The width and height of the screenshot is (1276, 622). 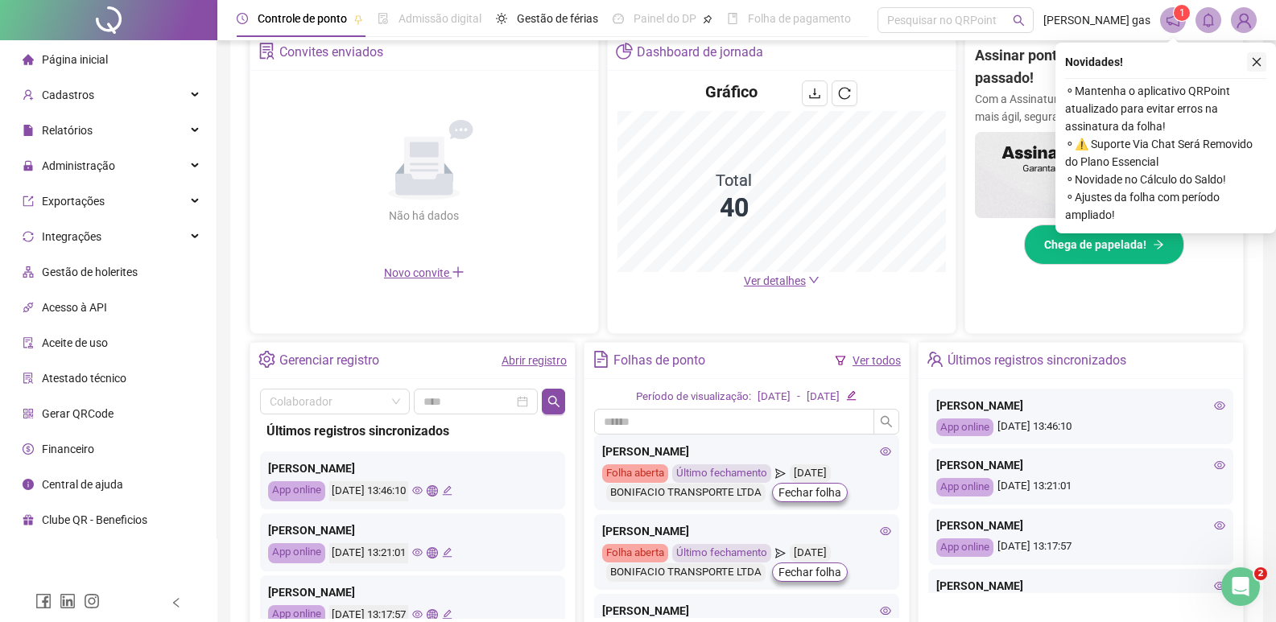 What do you see at coordinates (840, 361) in the screenshot?
I see `span: filter` at bounding box center [840, 361].